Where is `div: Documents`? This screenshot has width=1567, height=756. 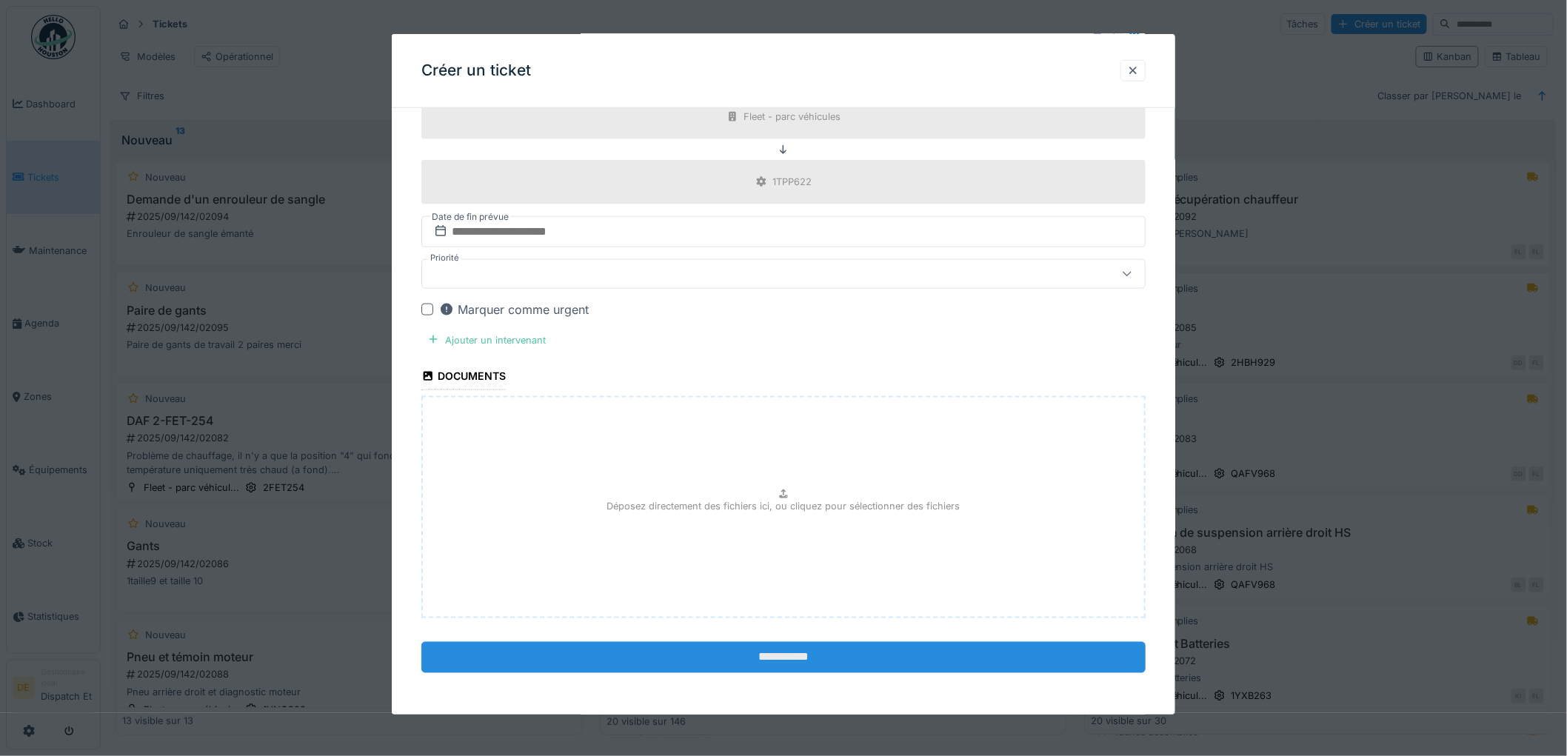 div: Documents is located at coordinates (463, 378).